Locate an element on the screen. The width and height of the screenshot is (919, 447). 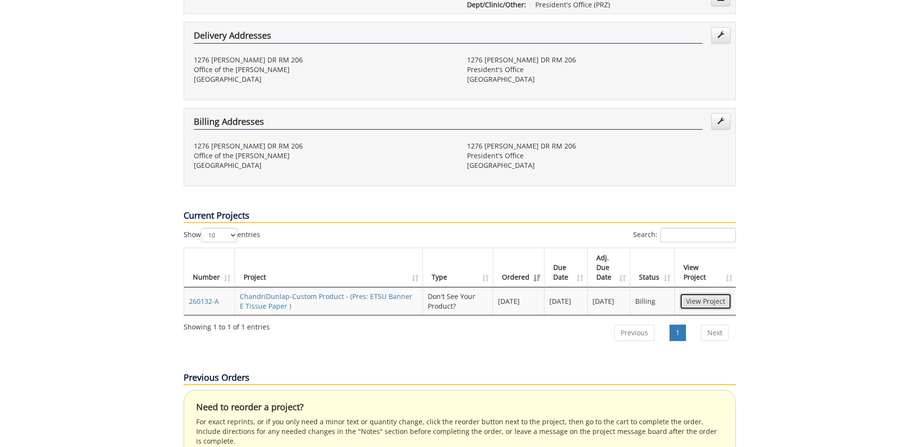
th: Project: activate to sort column ascending is located at coordinates (329, 268).